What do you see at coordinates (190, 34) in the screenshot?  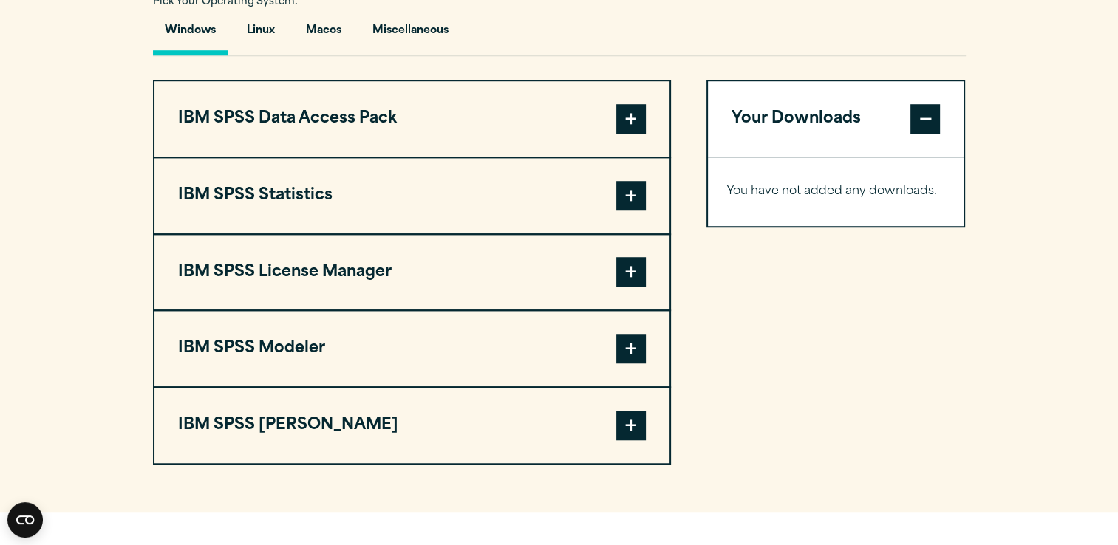 I see `button: Windows` at bounding box center [190, 34].